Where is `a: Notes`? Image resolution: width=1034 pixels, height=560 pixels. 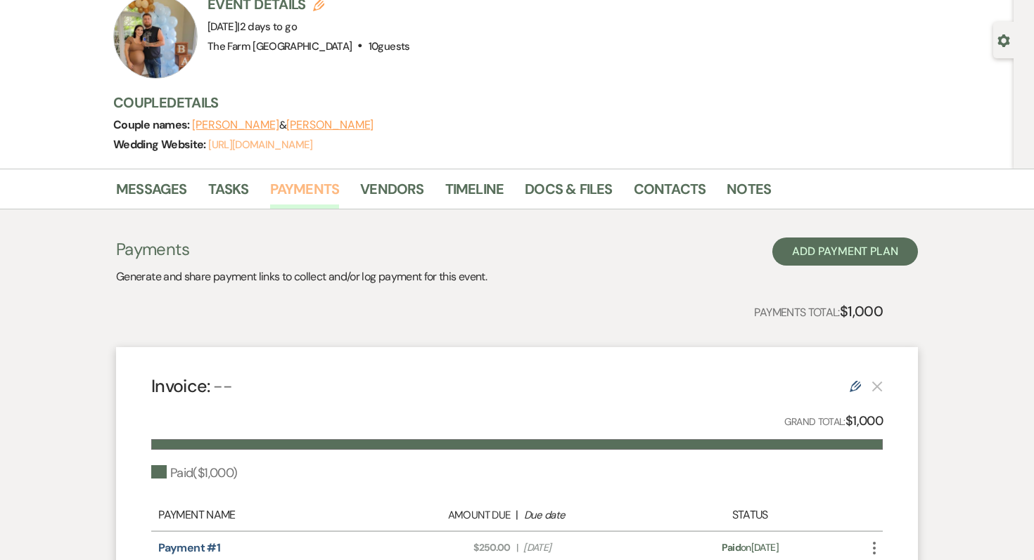 a: Notes is located at coordinates (748, 193).